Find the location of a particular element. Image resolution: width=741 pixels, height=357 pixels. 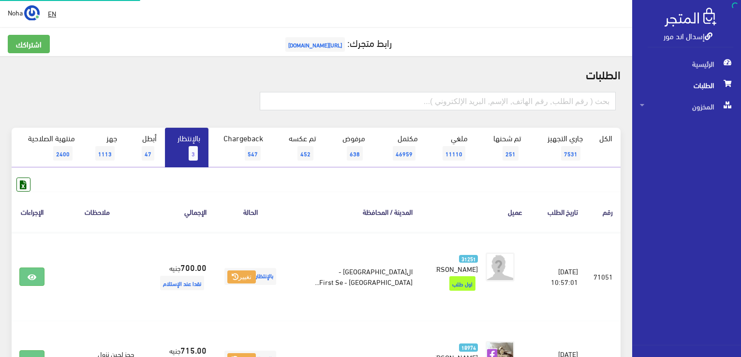

h2: الطلبات is located at coordinates (316, 74).